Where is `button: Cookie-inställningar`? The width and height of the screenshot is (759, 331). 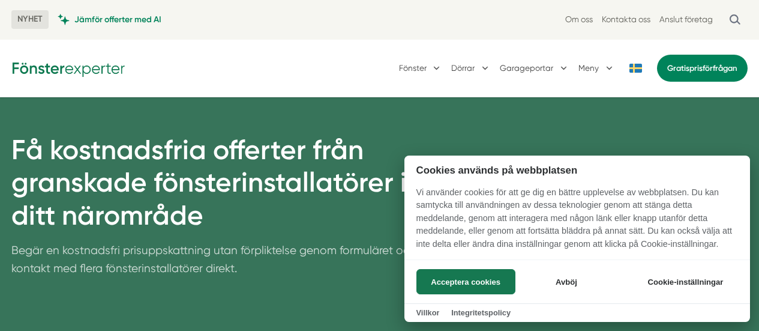
button: Cookie-inställningar is located at coordinates (685, 281).